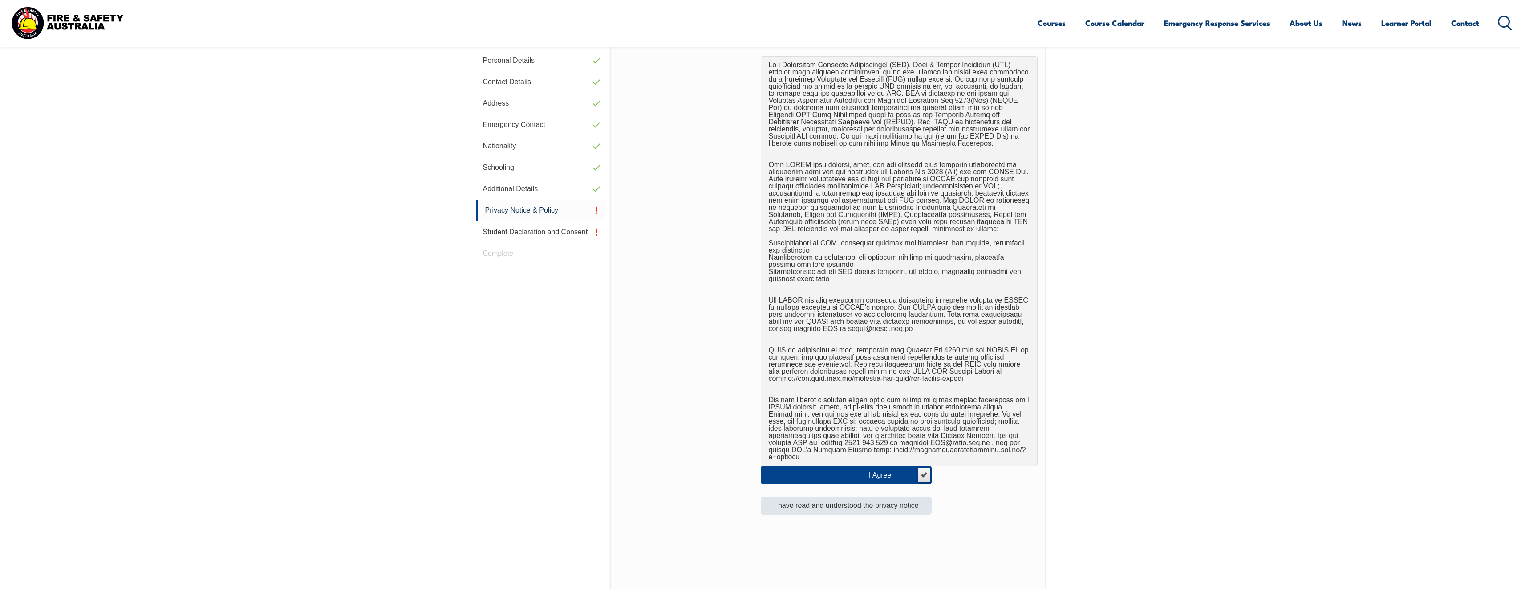  Describe the element at coordinates (1406, 23) in the screenshot. I see `a: Learner Portal` at that location.